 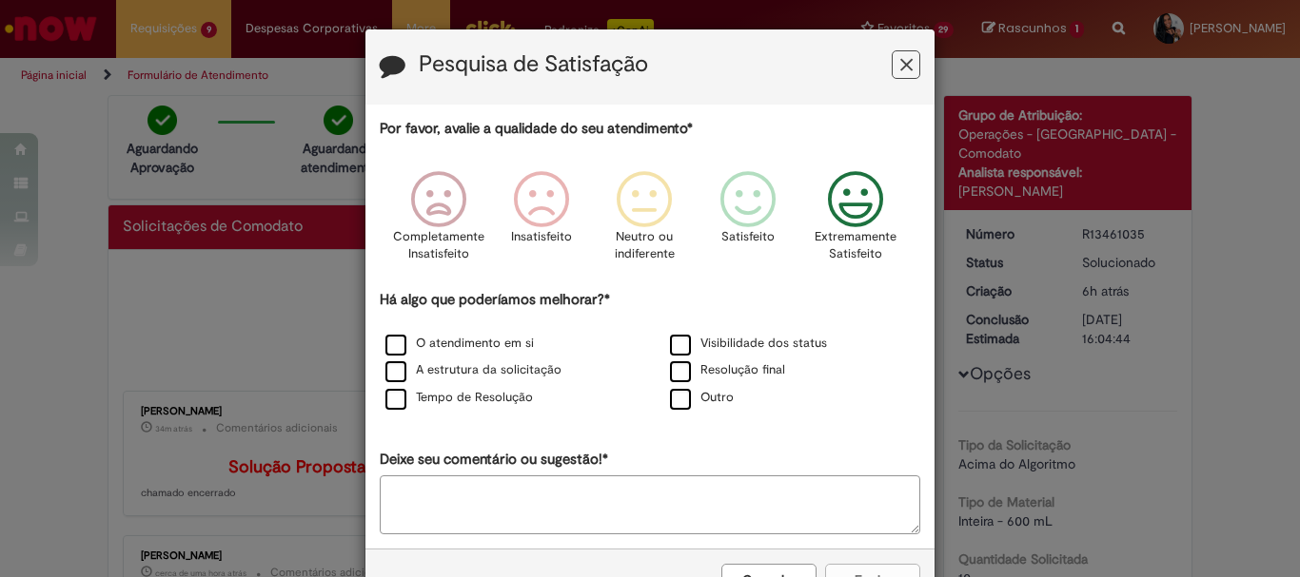 I want to click on label: Pesquisa de Satisfação, so click(x=533, y=65).